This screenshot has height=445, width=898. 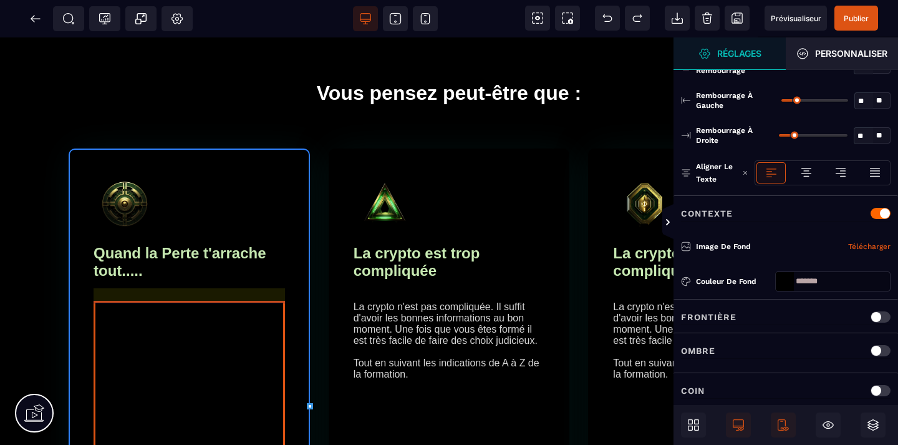 What do you see at coordinates (730, 54) in the screenshot?
I see `span: Réglages` at bounding box center [730, 54].